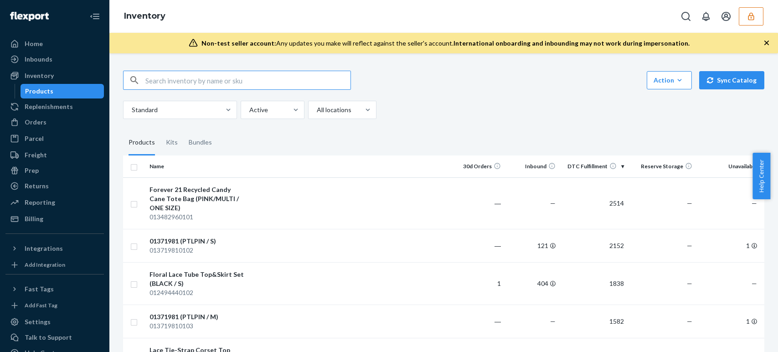 The height and width of the screenshot is (352, 778). I want to click on button: Sync Catalog, so click(732, 80).